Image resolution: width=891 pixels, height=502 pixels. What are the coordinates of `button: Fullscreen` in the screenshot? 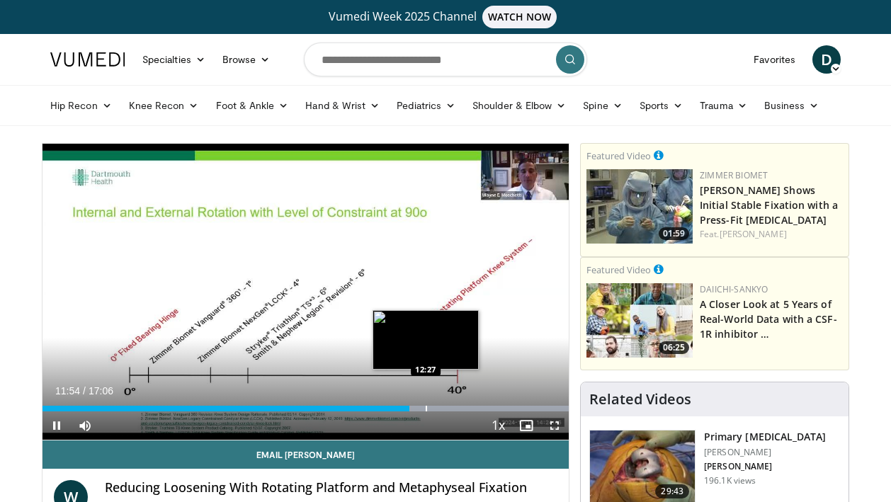 It's located at (554, 426).